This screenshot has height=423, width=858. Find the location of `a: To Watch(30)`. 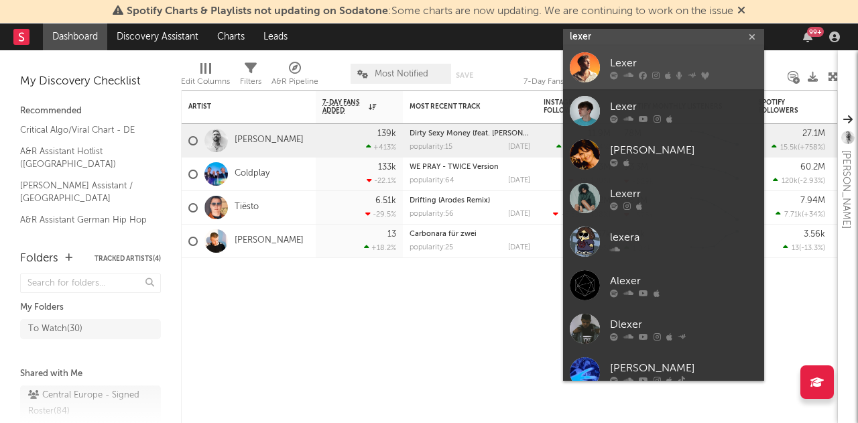

a: To Watch(30) is located at coordinates (90, 329).